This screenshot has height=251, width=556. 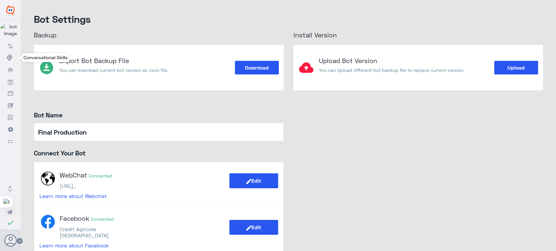 What do you see at coordinates (114, 61) in the screenshot?
I see `h3: Export Bot Backup File` at bounding box center [114, 61].